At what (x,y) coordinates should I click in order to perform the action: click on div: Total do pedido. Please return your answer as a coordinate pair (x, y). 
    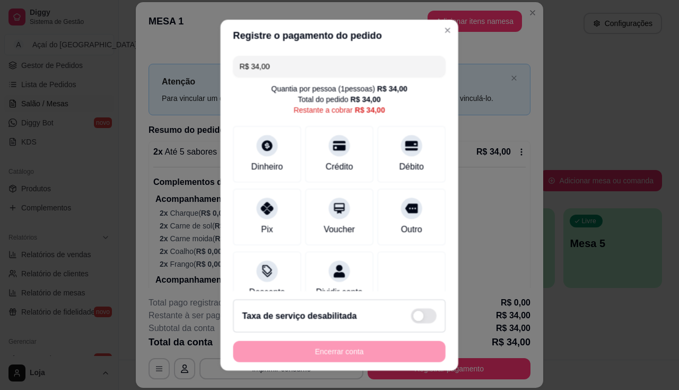
    Looking at the image, I should click on (340, 99).